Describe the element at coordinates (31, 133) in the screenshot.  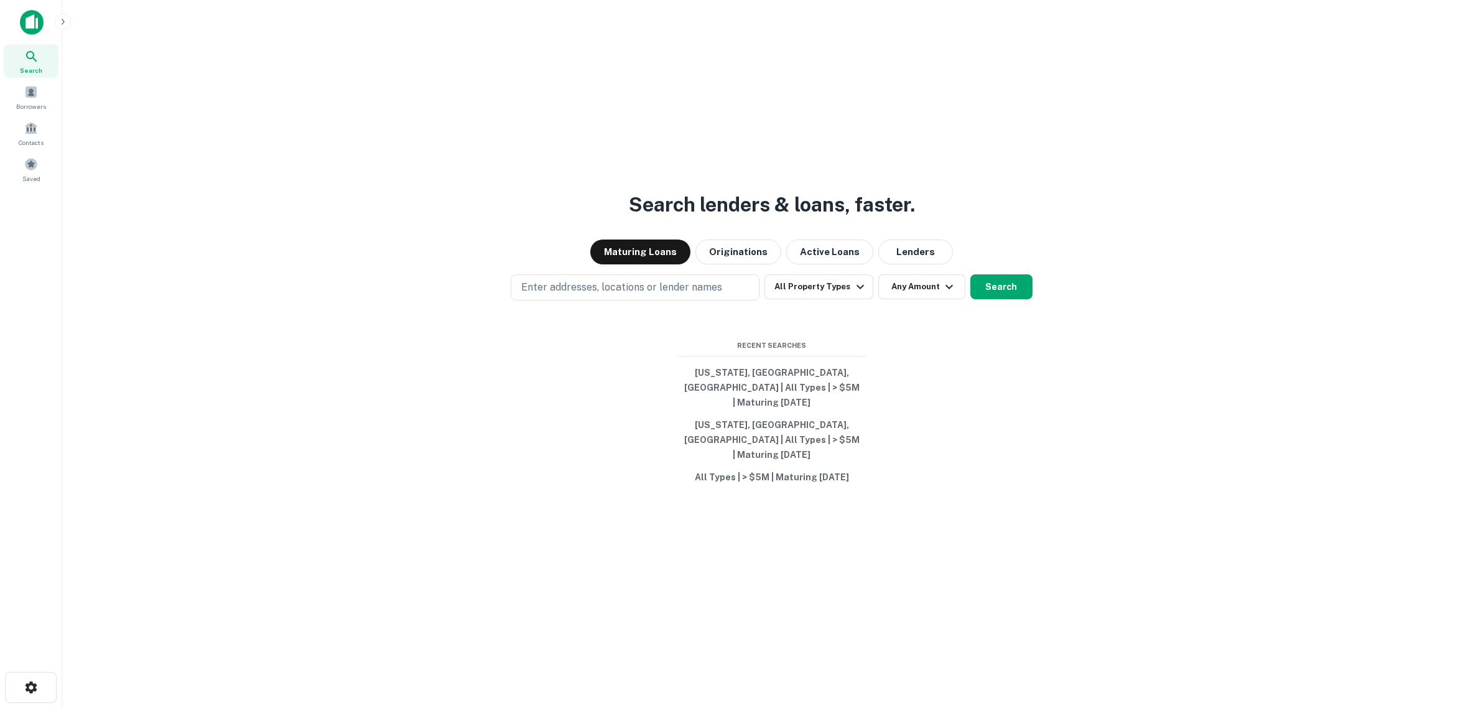
I see `div: Contacts` at that location.